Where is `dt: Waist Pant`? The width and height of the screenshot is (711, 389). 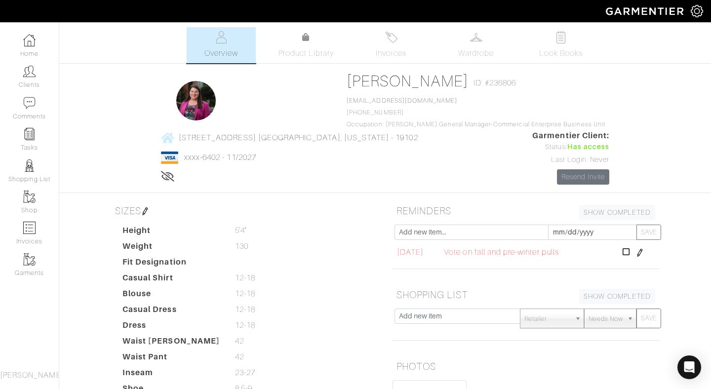 dt: Waist Pant is located at coordinates (171, 359).